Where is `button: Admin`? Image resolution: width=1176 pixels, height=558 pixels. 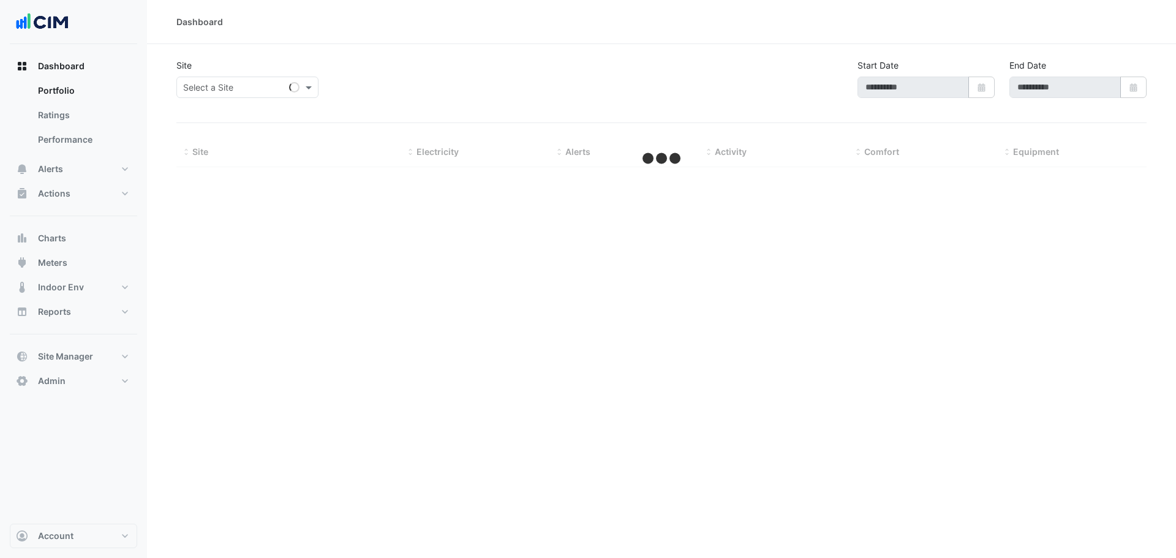 button: Admin is located at coordinates (74, 381).